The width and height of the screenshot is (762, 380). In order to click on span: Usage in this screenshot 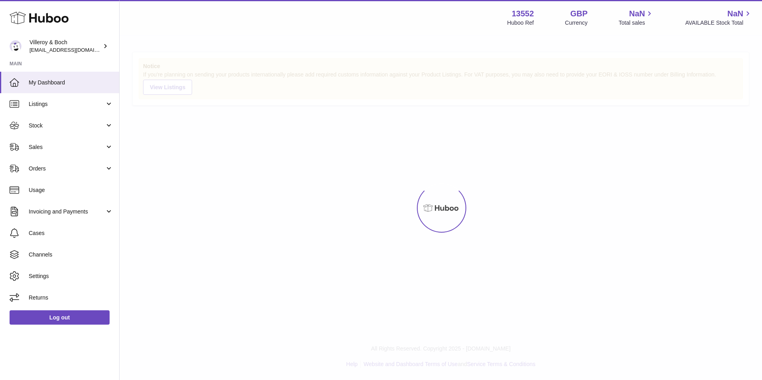, I will do `click(71, 190)`.